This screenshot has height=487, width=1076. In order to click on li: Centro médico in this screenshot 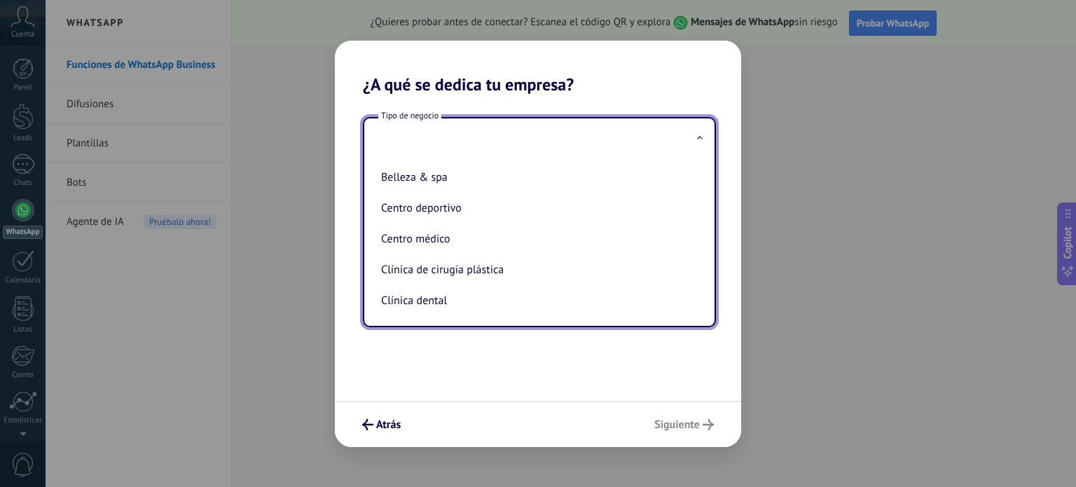, I will do `click(537, 239)`.